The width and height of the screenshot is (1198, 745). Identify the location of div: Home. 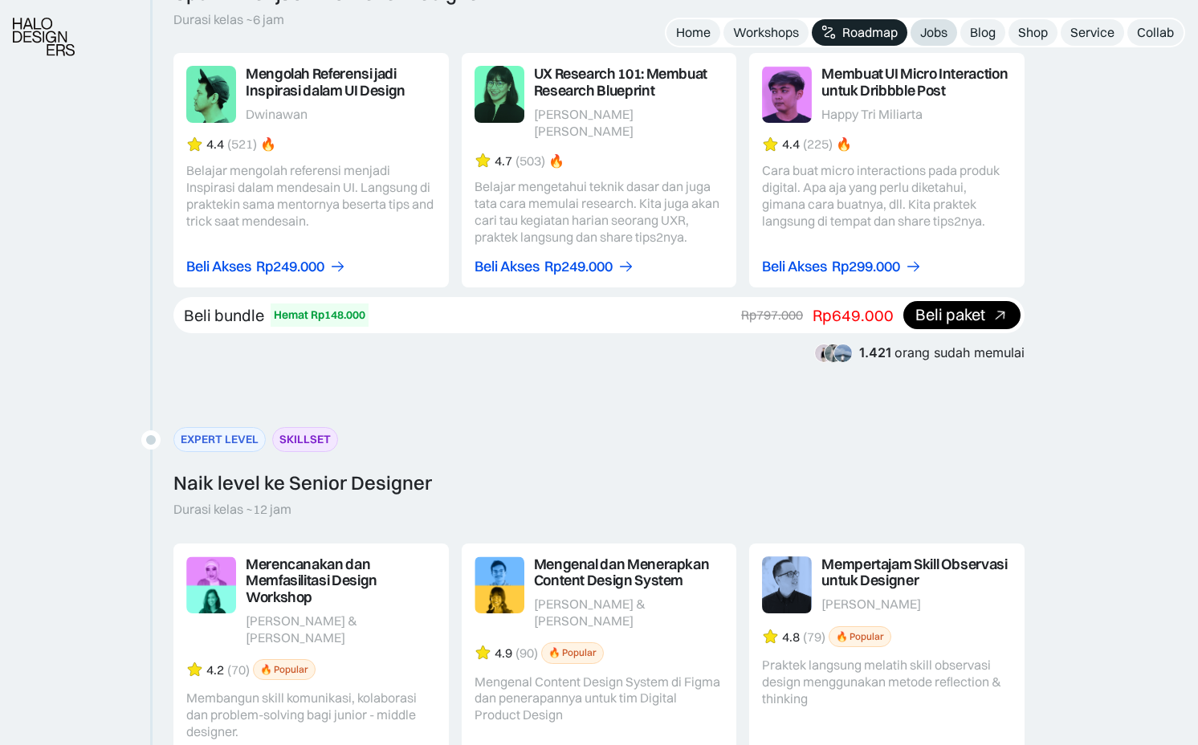
(693, 32).